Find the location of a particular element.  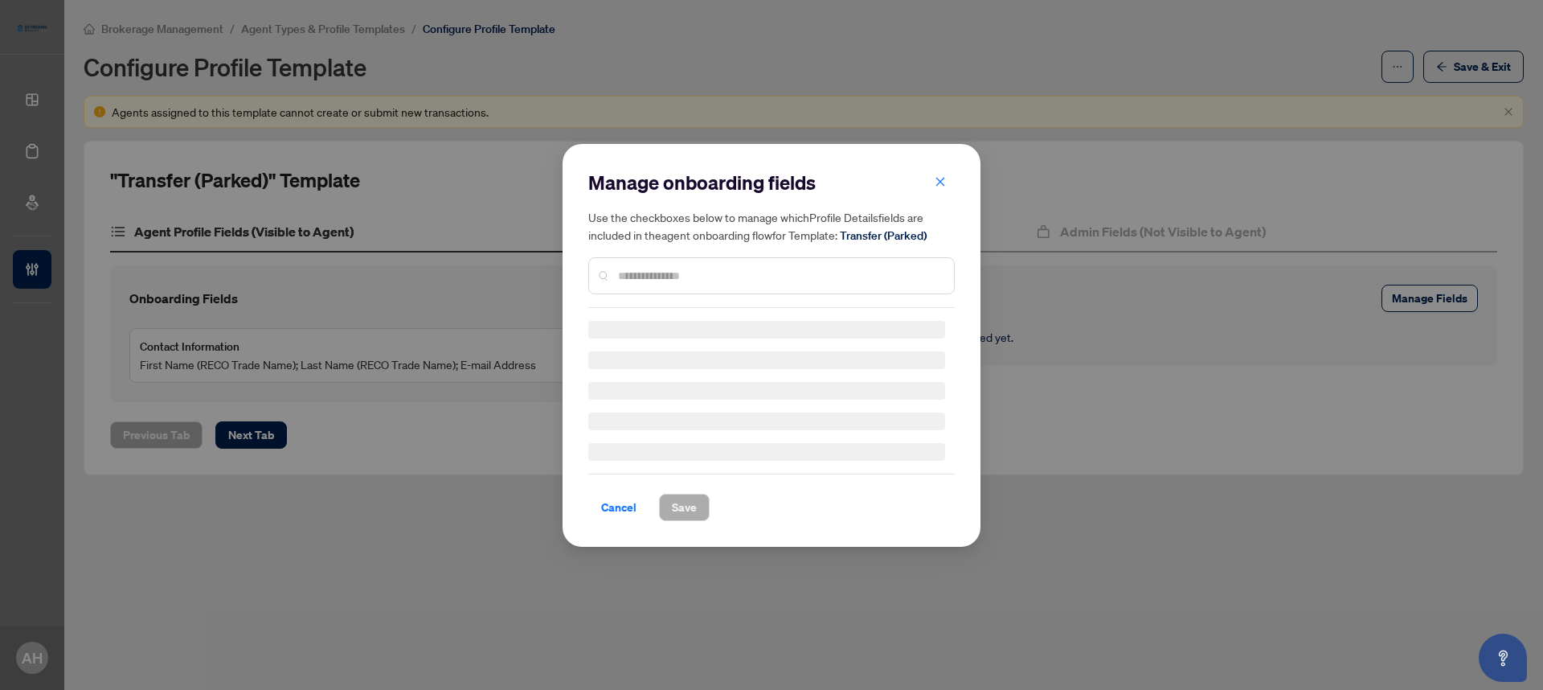

h5: Use the checkboxes below to manage which Profile Details fields are included in the agent onboard... is located at coordinates (772, 226).